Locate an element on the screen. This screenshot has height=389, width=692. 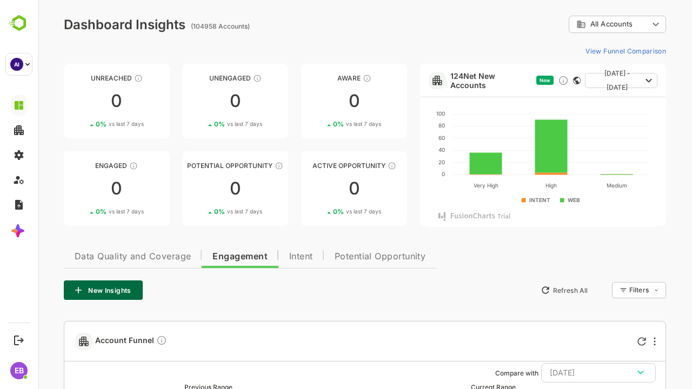
ag: (104958 Accounts) is located at coordinates (184, 26).